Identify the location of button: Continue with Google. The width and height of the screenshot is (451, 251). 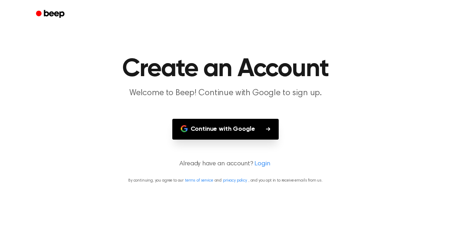
(226, 129).